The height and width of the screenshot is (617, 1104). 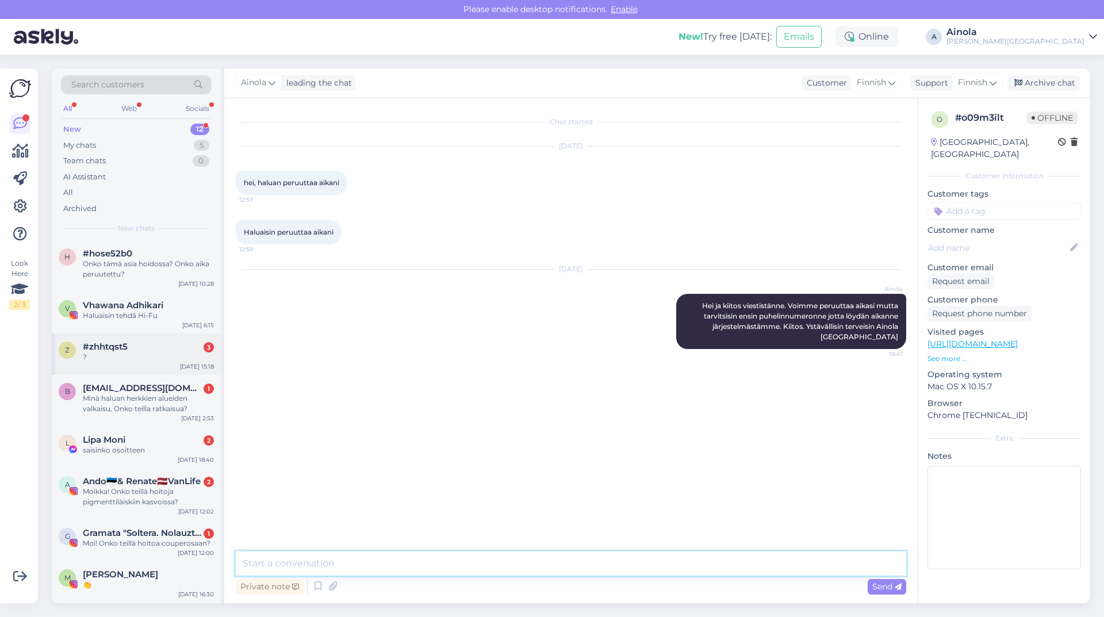 What do you see at coordinates (260, 249) in the screenshot?
I see `span: 12:58` at bounding box center [260, 249].